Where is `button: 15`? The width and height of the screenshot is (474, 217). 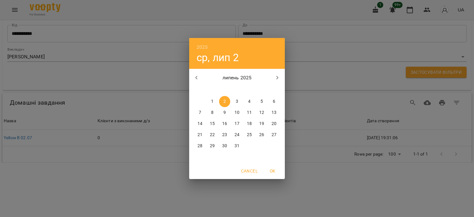 button: 15 is located at coordinates (213, 124).